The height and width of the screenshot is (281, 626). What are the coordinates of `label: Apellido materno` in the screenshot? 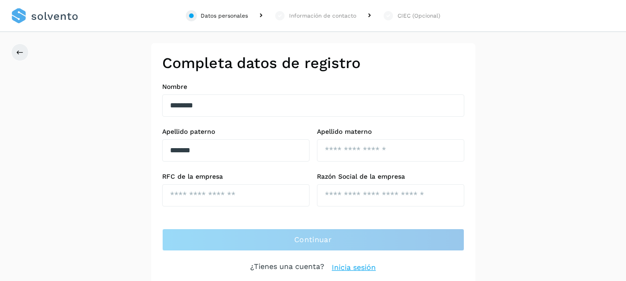 It's located at (391, 132).